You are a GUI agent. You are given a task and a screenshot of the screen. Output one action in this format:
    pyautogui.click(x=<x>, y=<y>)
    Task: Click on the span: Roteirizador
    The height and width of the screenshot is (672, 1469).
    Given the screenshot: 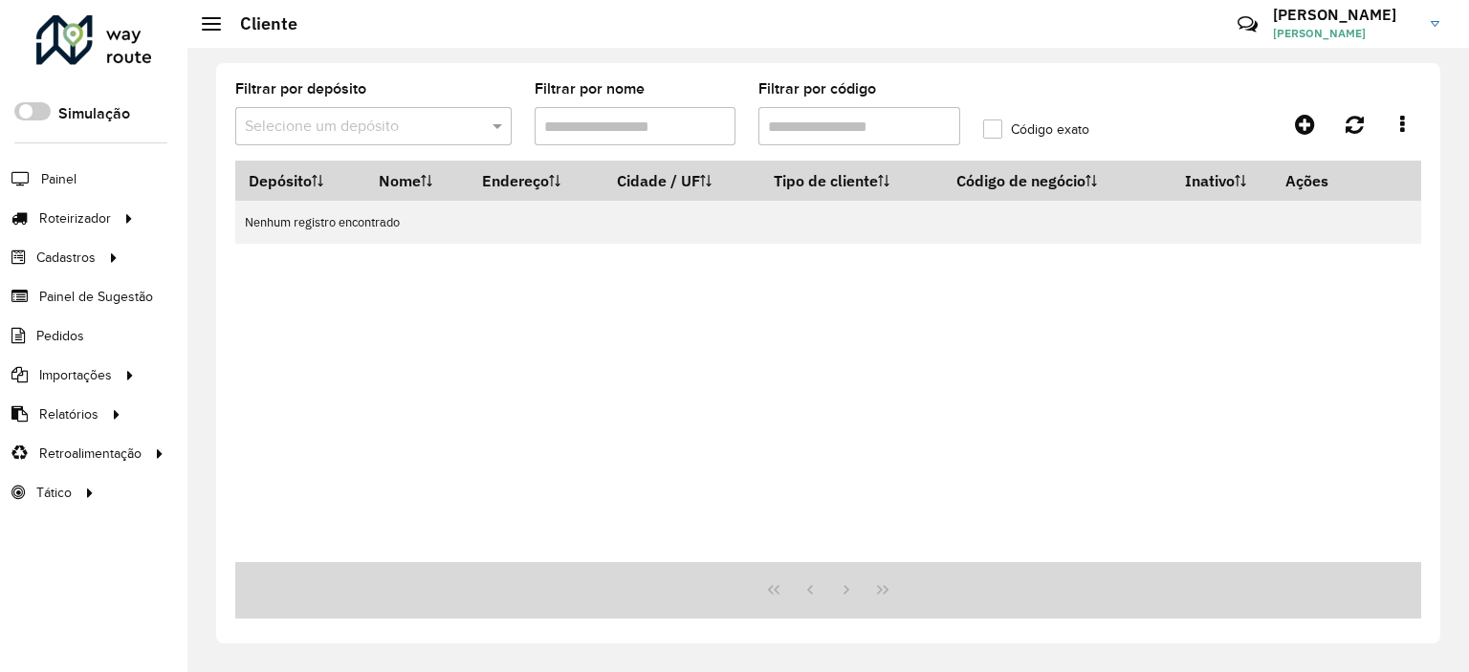 What is the action you would take?
    pyautogui.click(x=75, y=218)
    